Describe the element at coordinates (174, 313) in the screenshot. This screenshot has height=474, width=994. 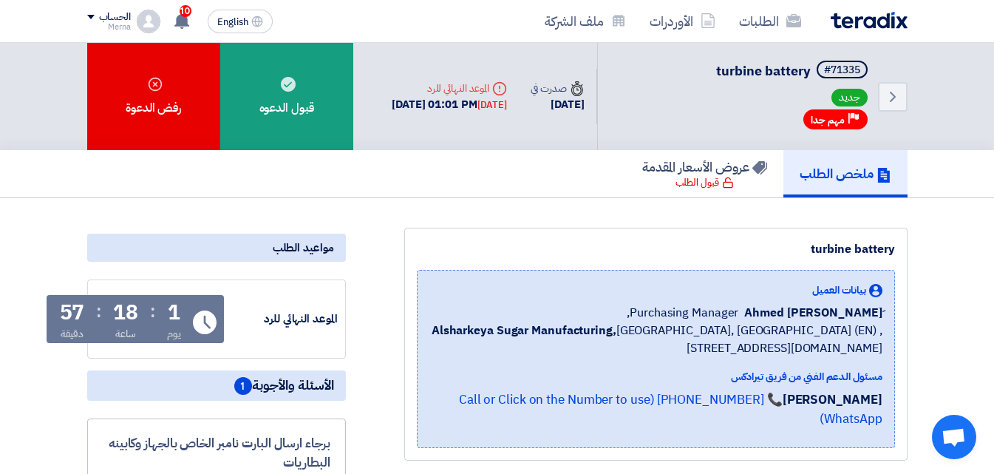
I see `div: 1` at that location.